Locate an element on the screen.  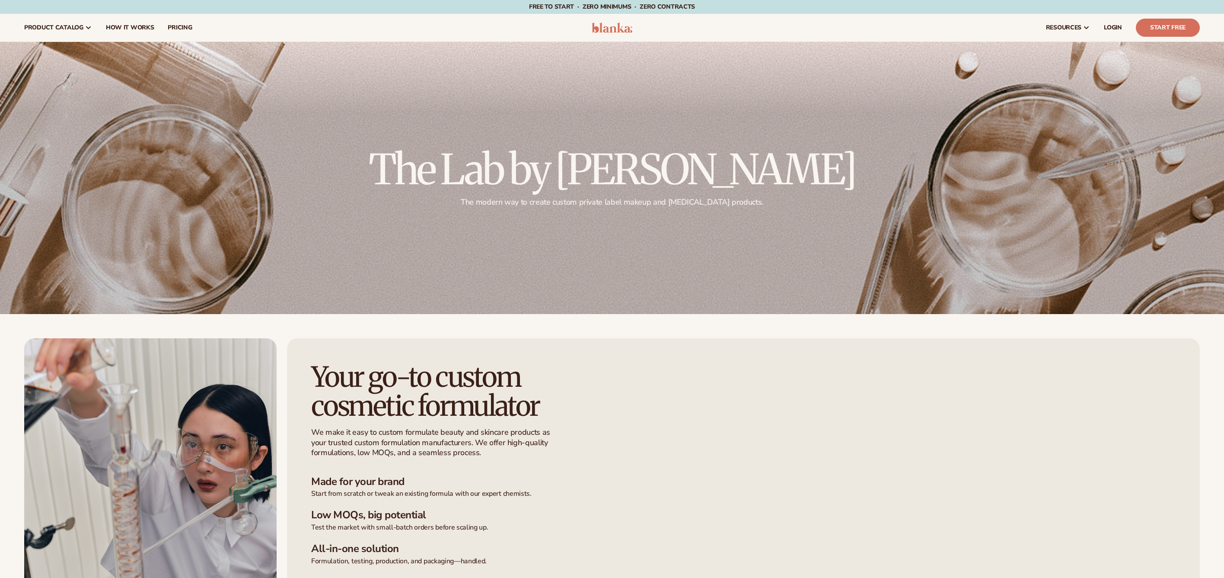
p: We make it easy to custom formulate beauty and skincare products as your trusted custom formulati... is located at coordinates (433, 442).